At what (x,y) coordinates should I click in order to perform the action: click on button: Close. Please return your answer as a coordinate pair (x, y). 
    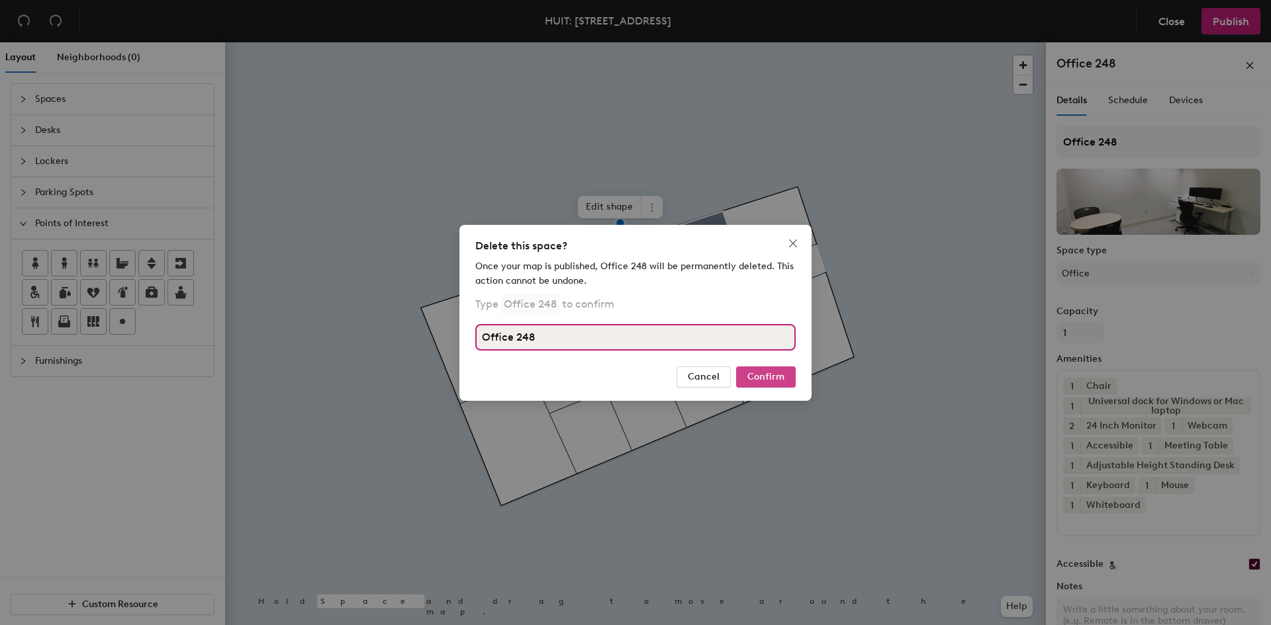
    Looking at the image, I should click on (793, 244).